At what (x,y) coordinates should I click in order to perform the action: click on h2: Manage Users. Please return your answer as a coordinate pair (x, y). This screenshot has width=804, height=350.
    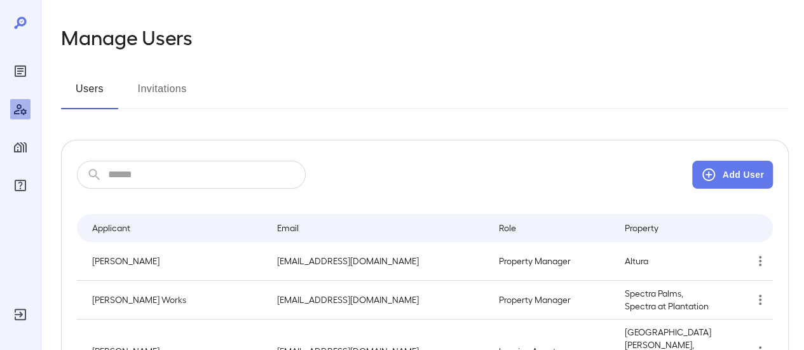
    Looking at the image, I should click on (126, 37).